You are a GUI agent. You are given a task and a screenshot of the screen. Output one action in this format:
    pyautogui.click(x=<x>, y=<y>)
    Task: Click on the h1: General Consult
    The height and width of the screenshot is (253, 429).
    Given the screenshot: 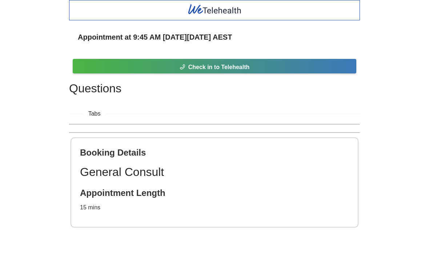 What is the action you would take?
    pyautogui.click(x=214, y=172)
    